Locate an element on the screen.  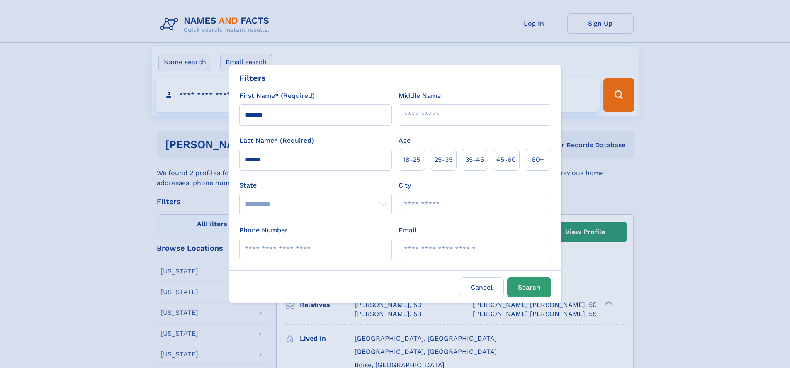
label: Middle Name is located at coordinates (419, 96).